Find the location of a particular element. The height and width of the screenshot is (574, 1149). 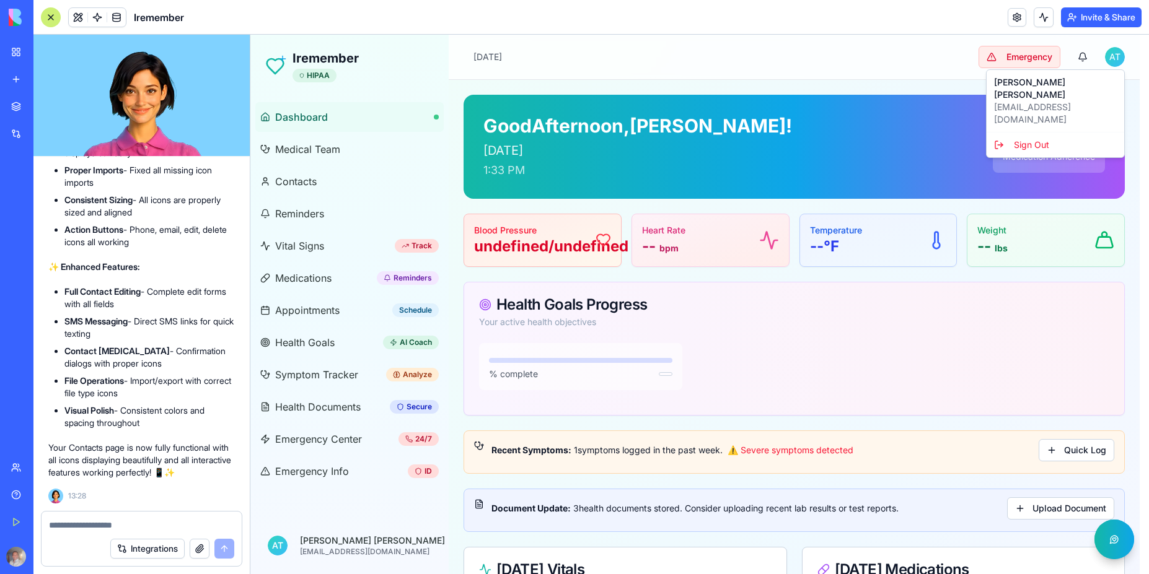

img: ACg8ocIoKTluYVx1WVSvMTc6vEhh8zlEulljtIG1Q6EjfdS3E24EJStT=s96-c is located at coordinates (16, 557).